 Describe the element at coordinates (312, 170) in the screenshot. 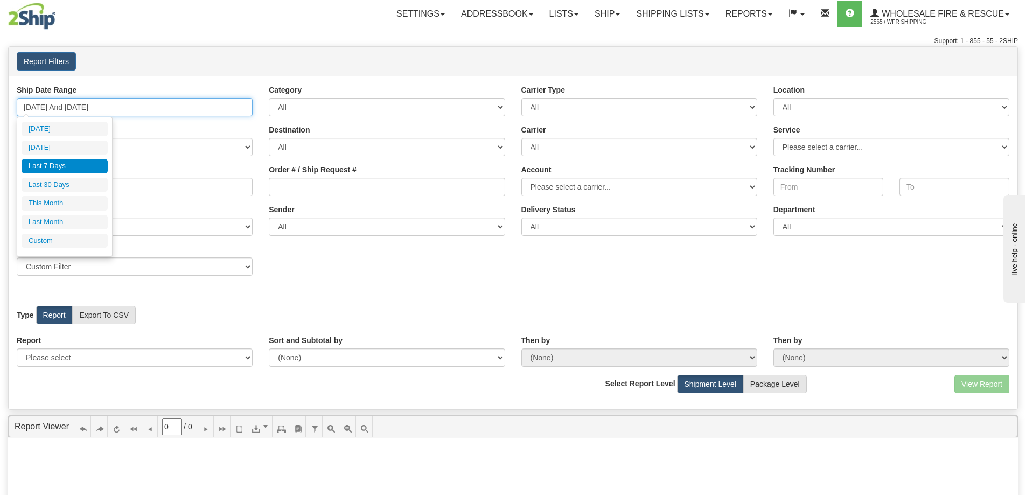

I see `label: Order # / Ship Request #` at that location.